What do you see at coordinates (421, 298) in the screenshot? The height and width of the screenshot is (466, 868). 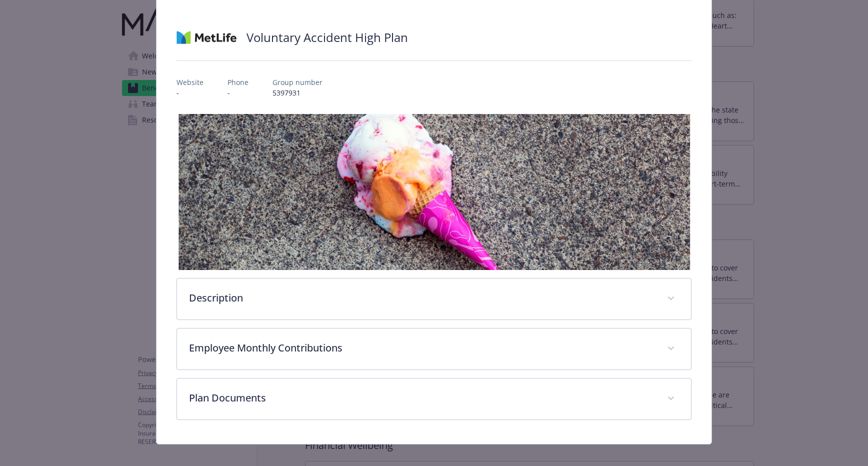 I see `p: Description` at bounding box center [421, 298].